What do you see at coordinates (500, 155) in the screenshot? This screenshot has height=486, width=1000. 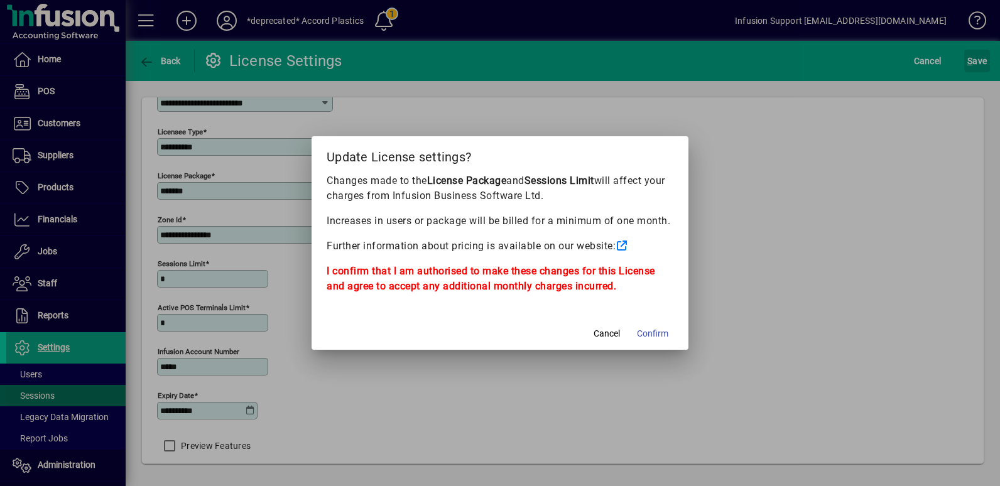 I see `h2: Update License settings?` at bounding box center [500, 155].